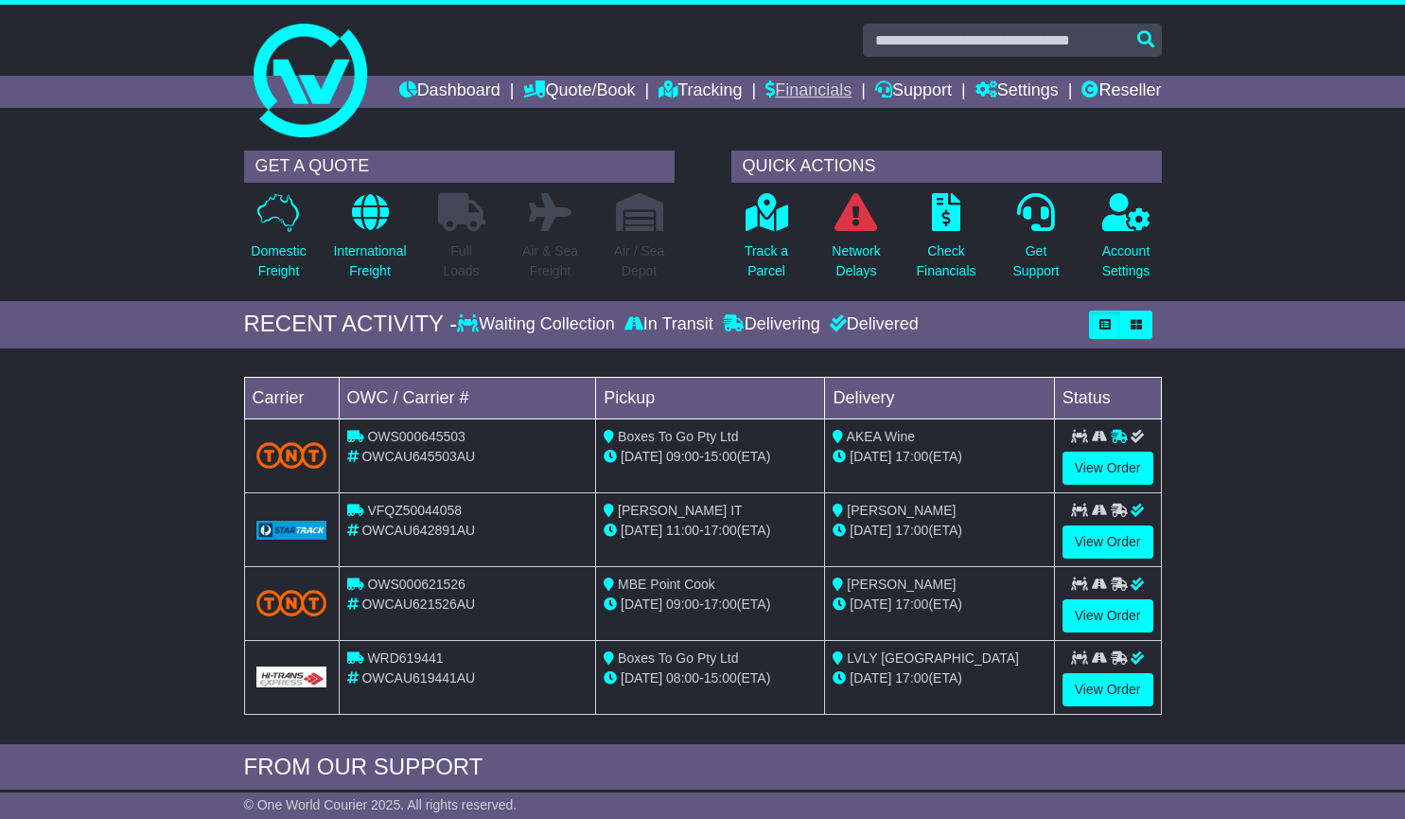 The width and height of the screenshot is (1405, 819). What do you see at coordinates (856, 241) in the screenshot?
I see `a: NetworkDelays` at bounding box center [856, 241].